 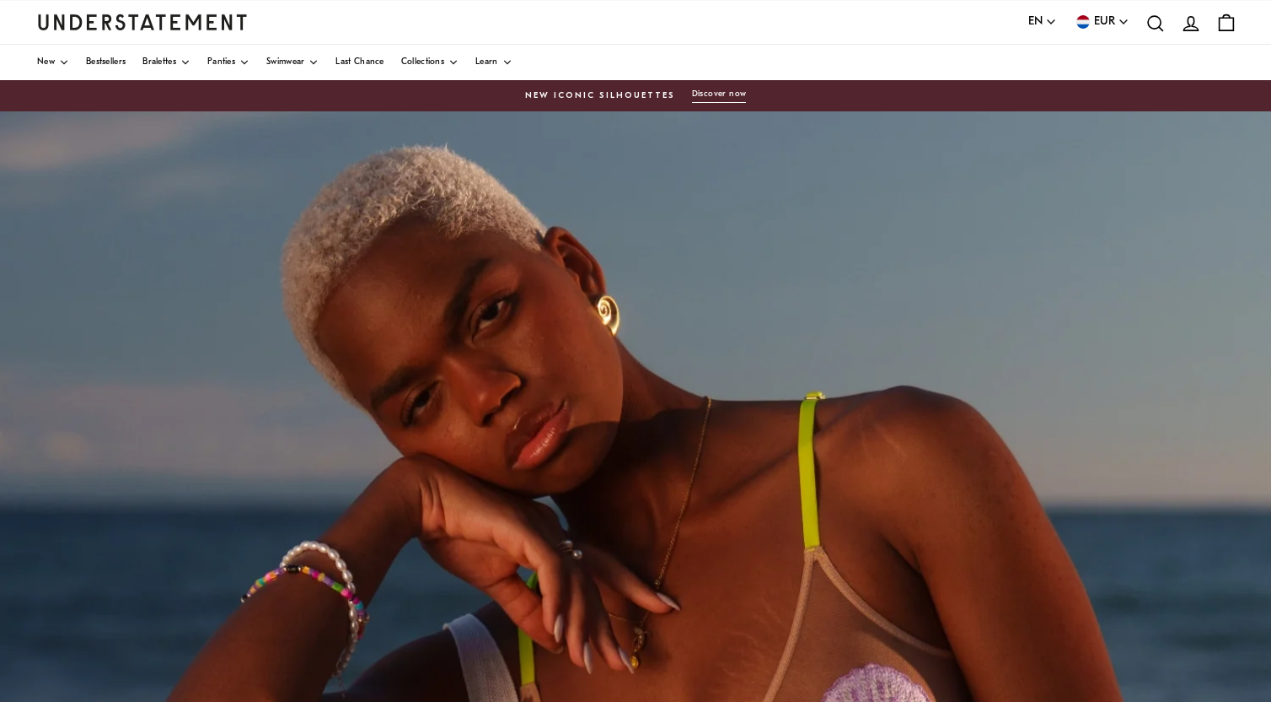 I want to click on a: Bralettes, so click(x=166, y=62).